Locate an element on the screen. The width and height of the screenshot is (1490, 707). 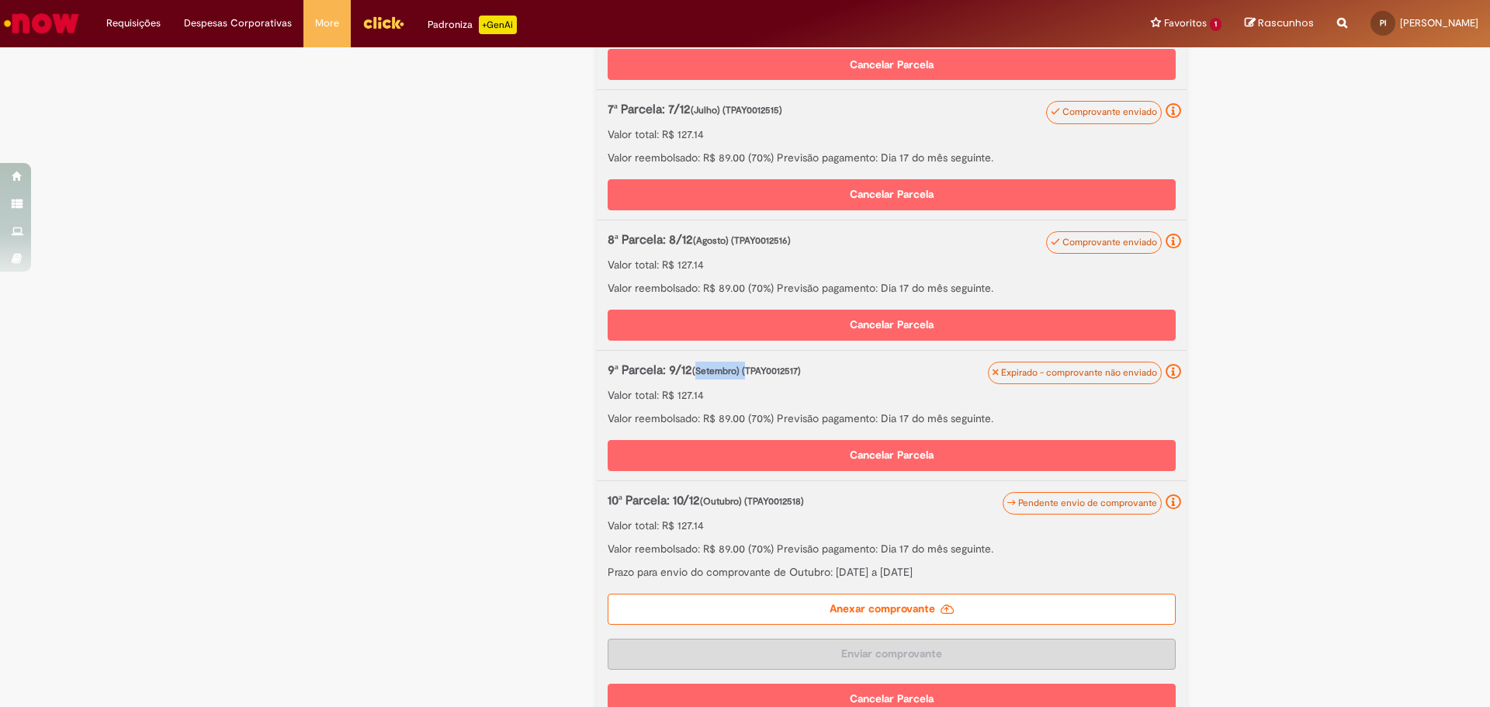
div: Padroniza is located at coordinates (472, 25).